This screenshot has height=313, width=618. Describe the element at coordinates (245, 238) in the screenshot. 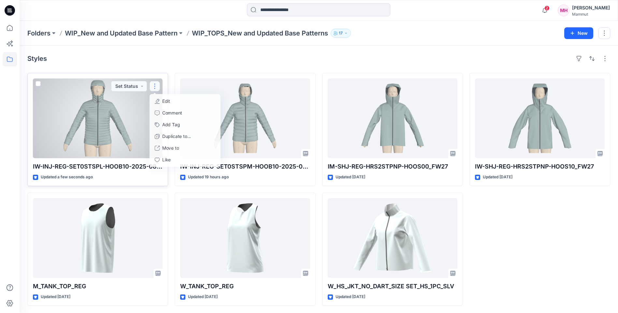

I see `a: W_TANK_TOP_REG` at that location.